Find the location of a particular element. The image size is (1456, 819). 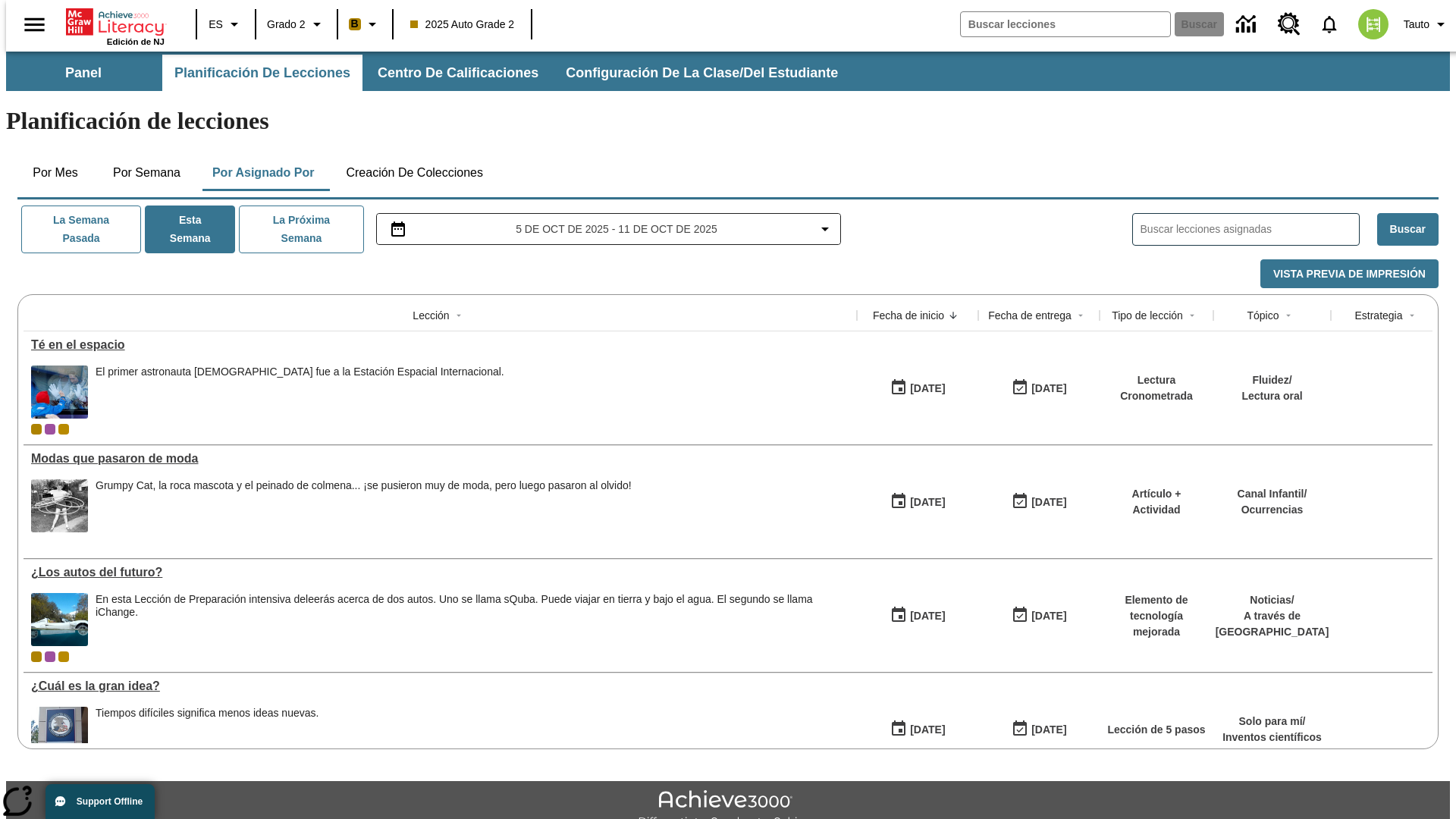

div: ¿Cuál es la gran idea? is located at coordinates (440, 686).